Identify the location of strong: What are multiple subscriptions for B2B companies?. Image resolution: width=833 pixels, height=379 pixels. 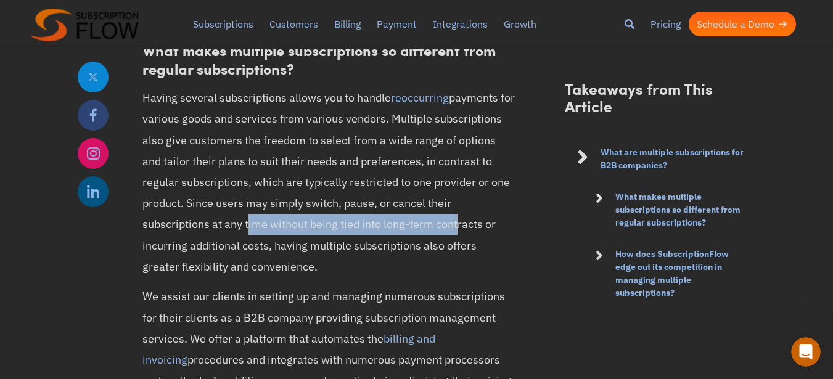
(672, 159).